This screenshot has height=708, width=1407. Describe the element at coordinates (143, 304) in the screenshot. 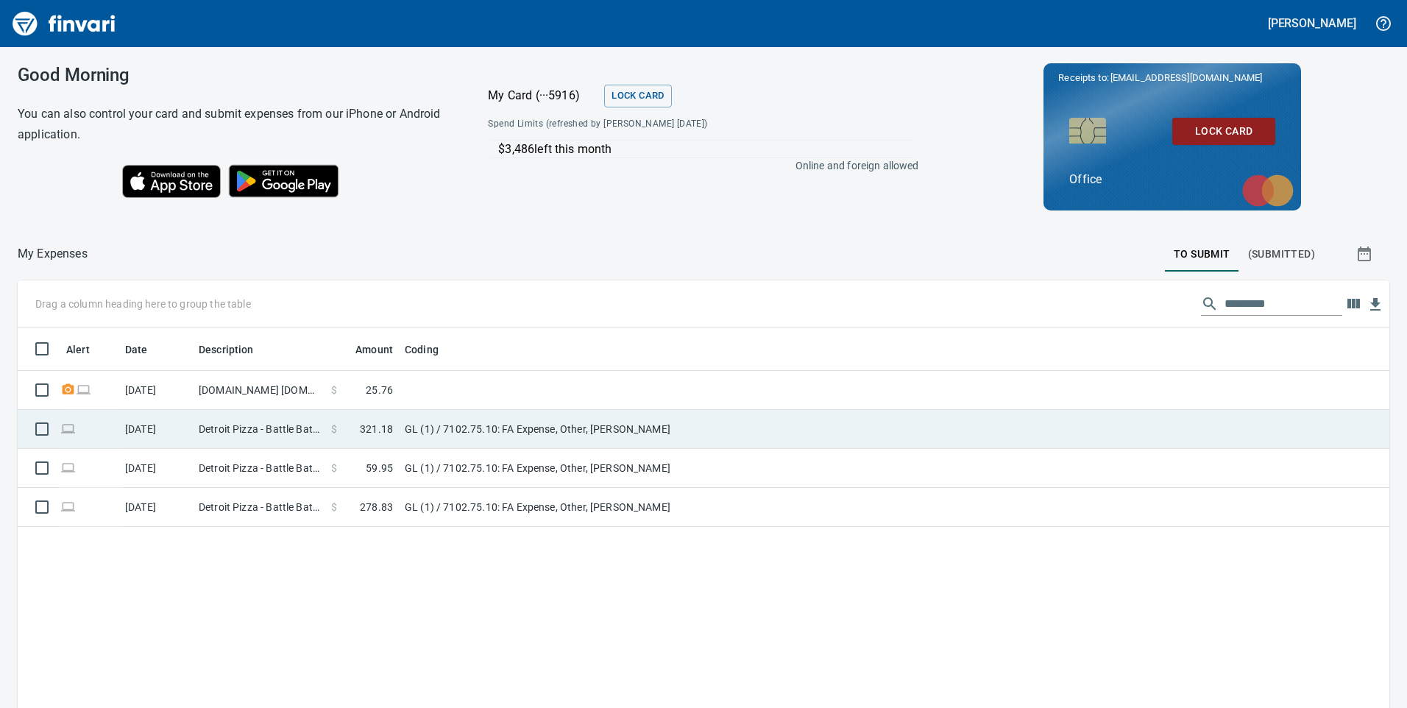

I see `p: Drag a column heading here to group the table` at that location.